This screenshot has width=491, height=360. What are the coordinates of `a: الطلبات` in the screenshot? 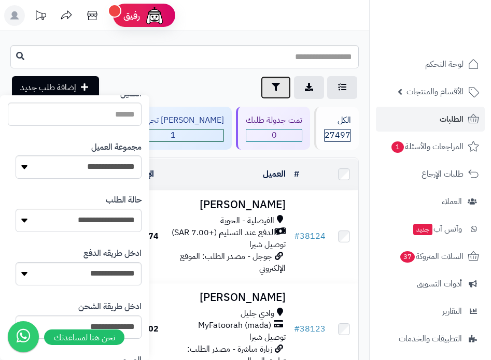 It's located at (430, 119).